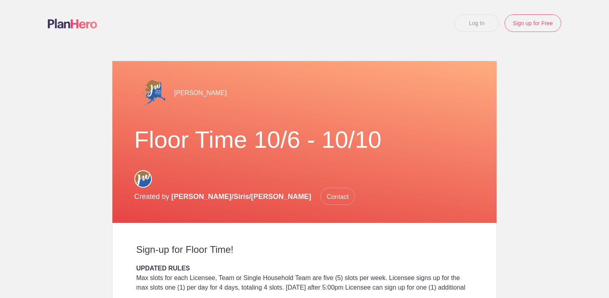 This screenshot has width=609, height=298. What do you see at coordinates (143, 179) in the screenshot?
I see `img: Circle for social` at bounding box center [143, 179].